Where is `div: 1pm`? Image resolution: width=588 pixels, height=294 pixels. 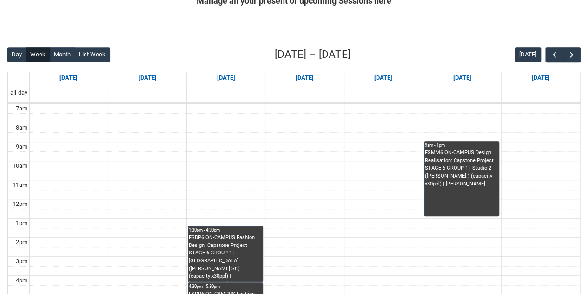 div: 1pm is located at coordinates (21, 223).